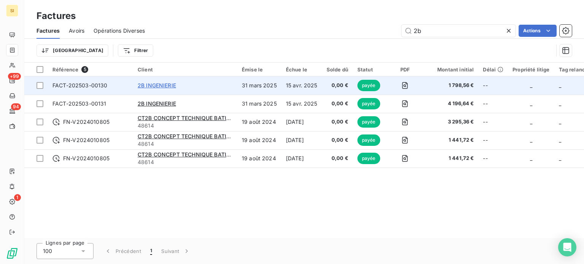 The image size is (584, 264). What do you see at coordinates (12, 11) in the screenshot?
I see `div: SI` at bounding box center [12, 11].